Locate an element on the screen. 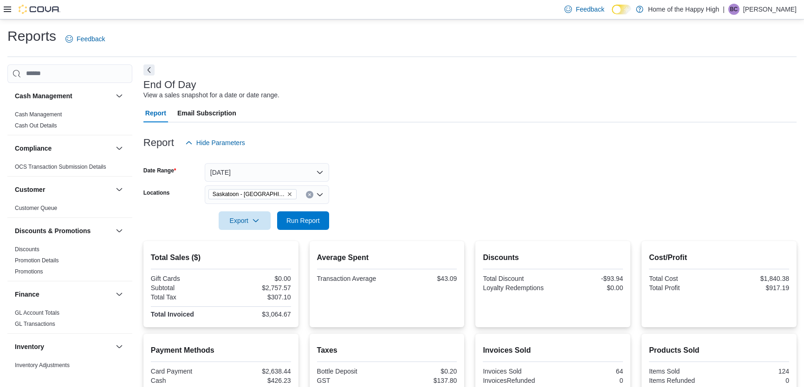  h2: Invoices Sold is located at coordinates (553, 351).